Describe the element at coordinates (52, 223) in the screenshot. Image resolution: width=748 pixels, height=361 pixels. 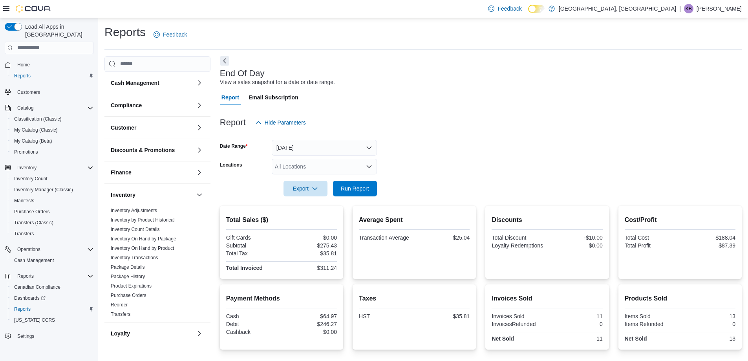
I see `span: Transfers (Classic)` at that location.